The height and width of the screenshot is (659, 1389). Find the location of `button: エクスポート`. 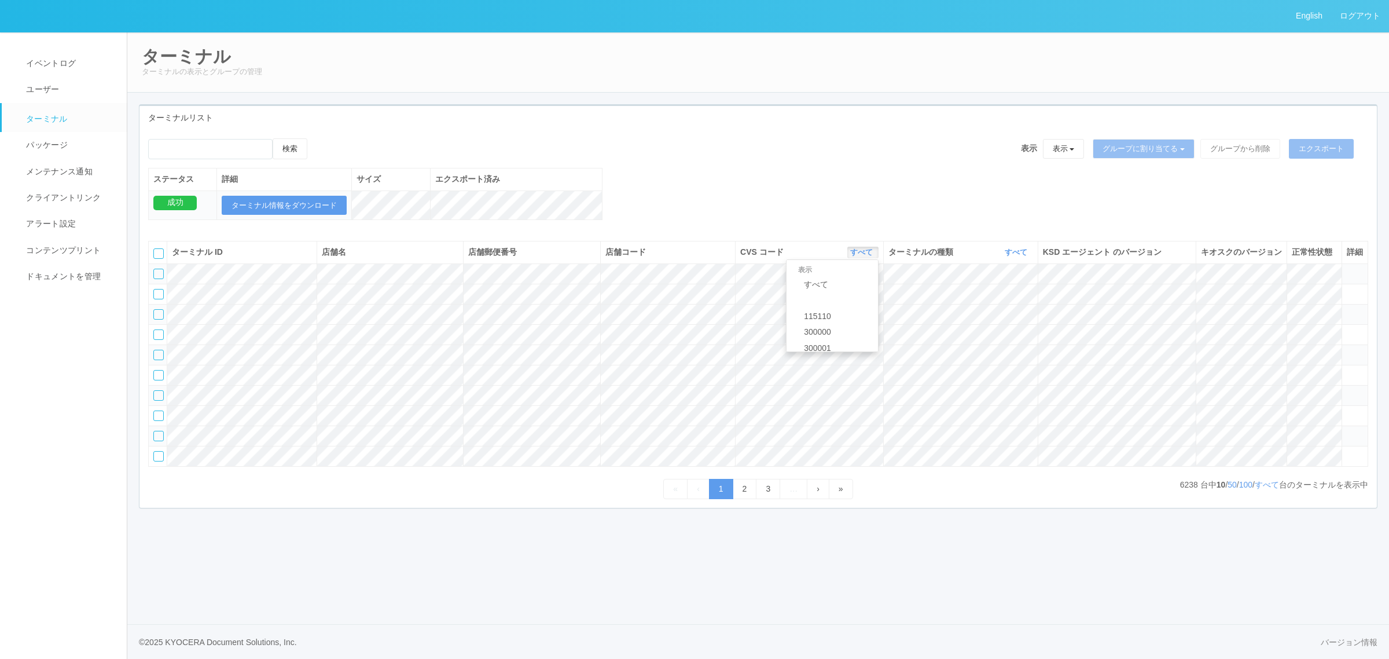

button: エクスポート is located at coordinates (1322, 149).